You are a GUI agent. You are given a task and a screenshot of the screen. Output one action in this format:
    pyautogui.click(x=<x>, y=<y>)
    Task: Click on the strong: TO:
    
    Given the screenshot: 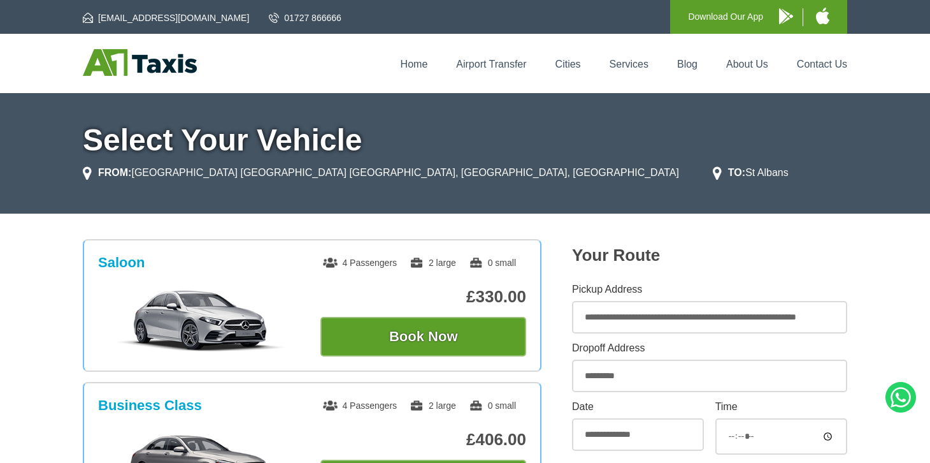 What is the action you would take?
    pyautogui.click(x=737, y=172)
    